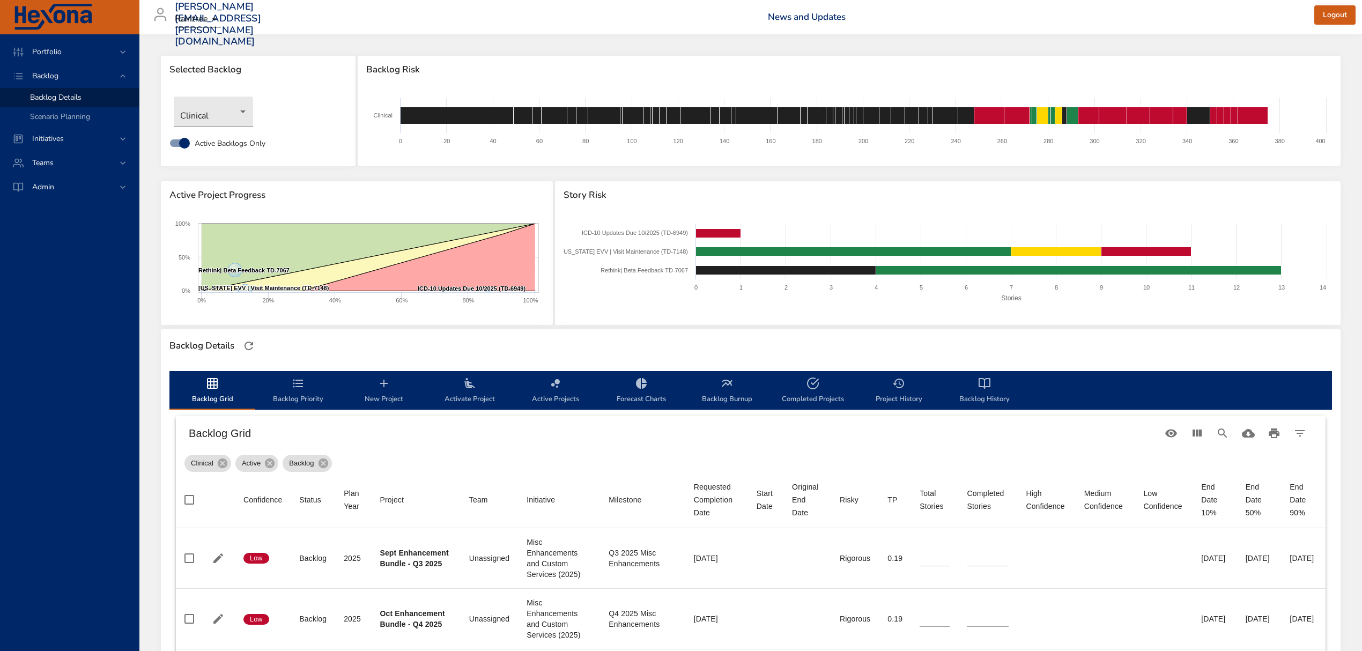 This screenshot has height=651, width=1362. What do you see at coordinates (1335, 15) in the screenshot?
I see `button: Logout` at bounding box center [1335, 15].